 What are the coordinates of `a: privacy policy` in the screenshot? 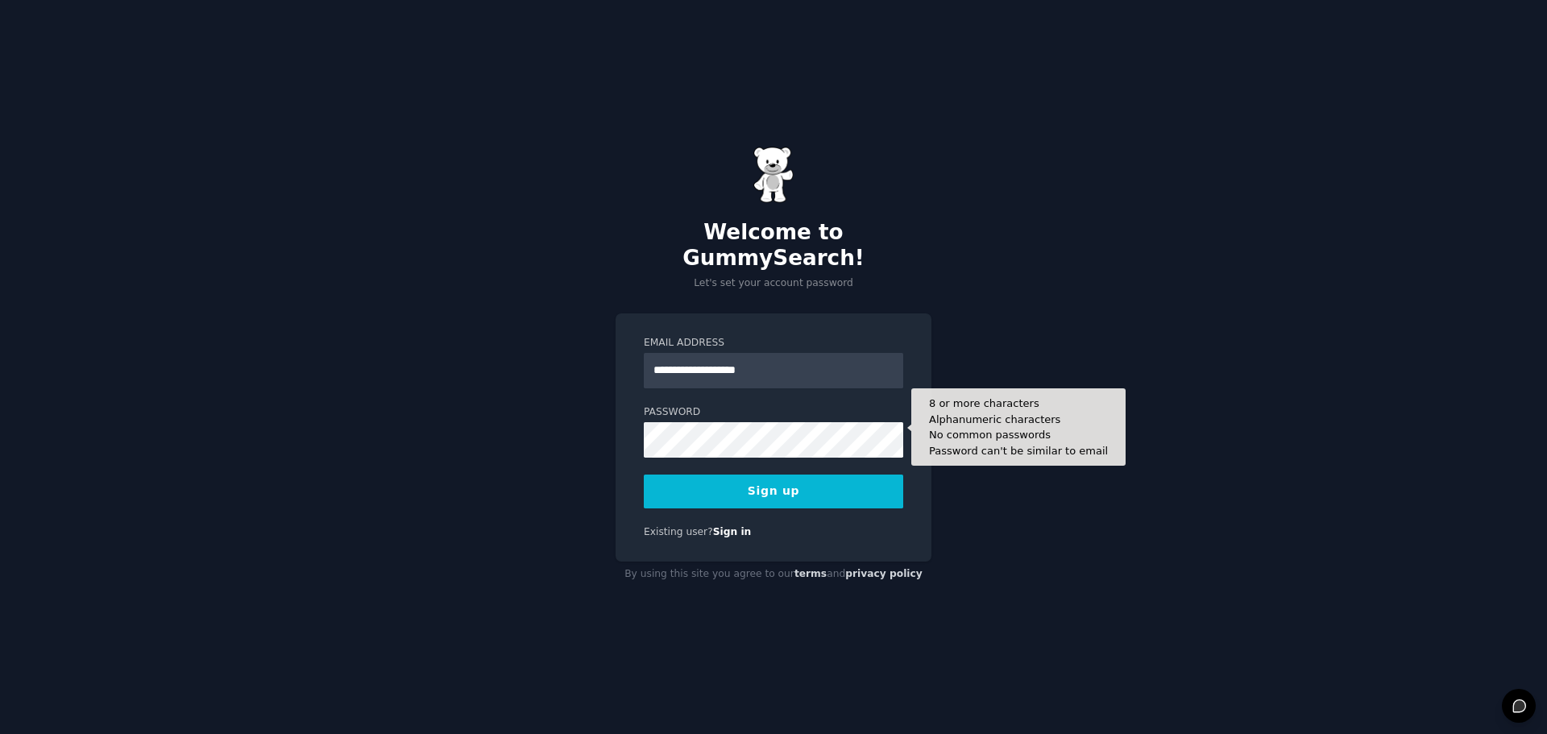 It's located at (884, 574).